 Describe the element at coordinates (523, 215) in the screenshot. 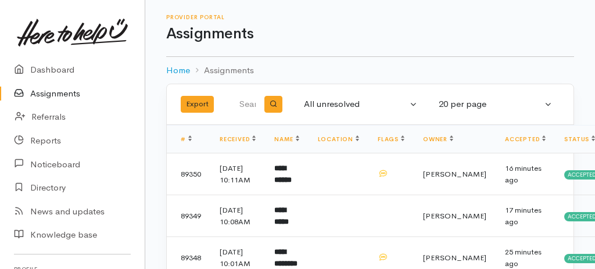

I see `time: 17 minutes ago` at that location.